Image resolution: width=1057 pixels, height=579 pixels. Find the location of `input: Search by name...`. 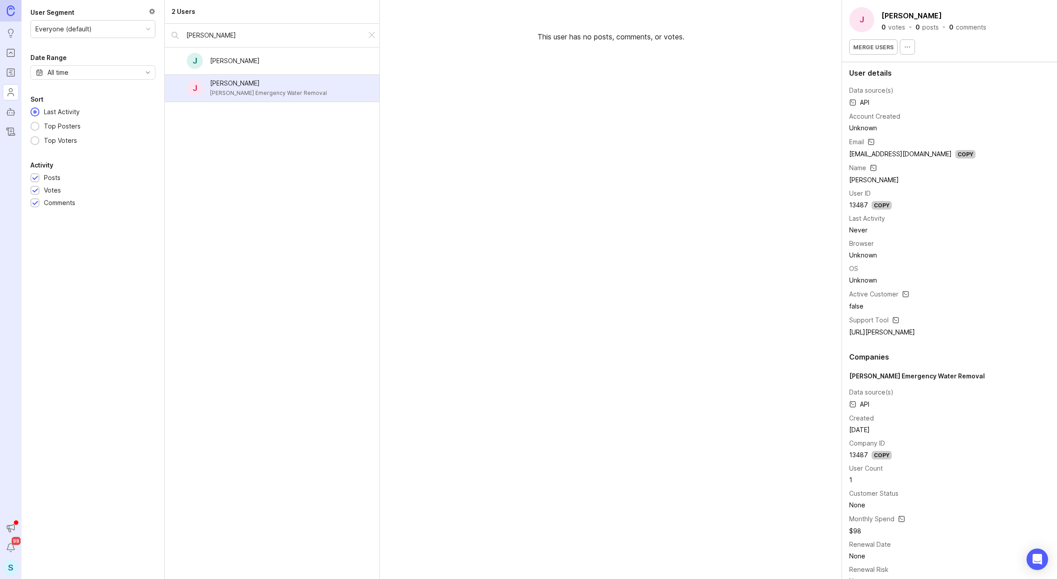

input: Search by name... is located at coordinates (273, 35).